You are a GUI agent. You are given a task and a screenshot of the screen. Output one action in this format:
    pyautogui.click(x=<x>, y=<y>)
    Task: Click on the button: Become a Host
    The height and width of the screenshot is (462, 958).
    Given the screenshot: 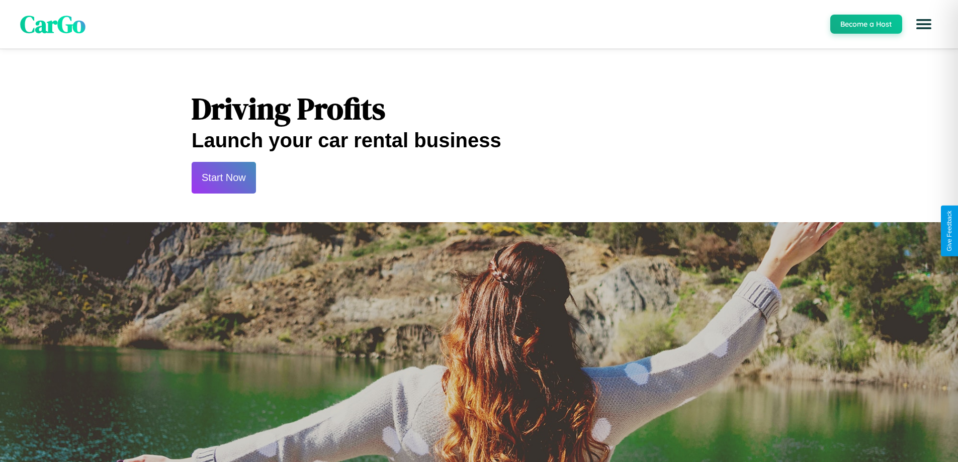 What is the action you would take?
    pyautogui.click(x=866, y=24)
    